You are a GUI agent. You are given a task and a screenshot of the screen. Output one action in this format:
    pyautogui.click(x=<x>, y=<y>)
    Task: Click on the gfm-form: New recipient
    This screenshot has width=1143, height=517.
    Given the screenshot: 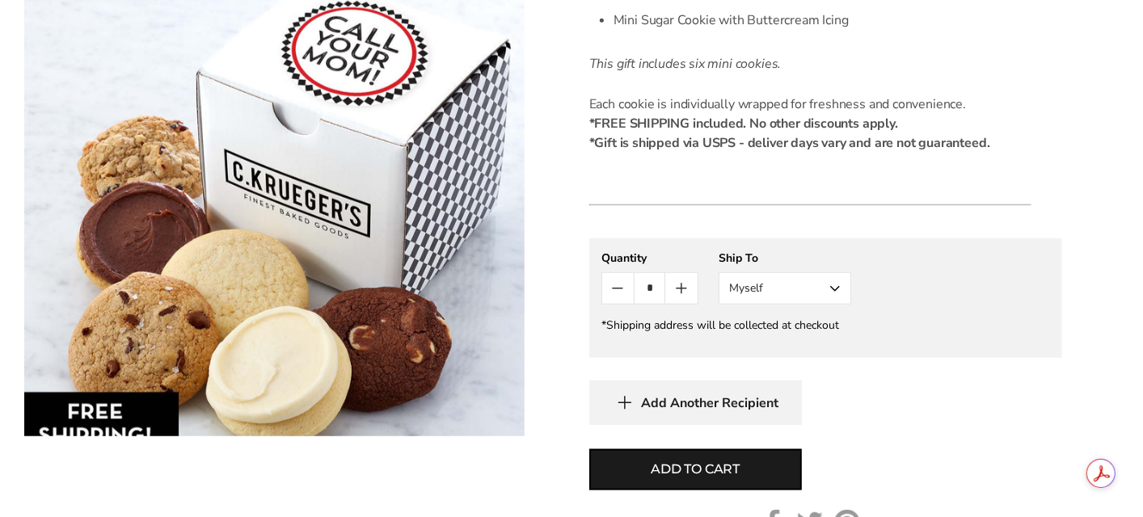 What is the action you would take?
    pyautogui.click(x=825, y=298)
    